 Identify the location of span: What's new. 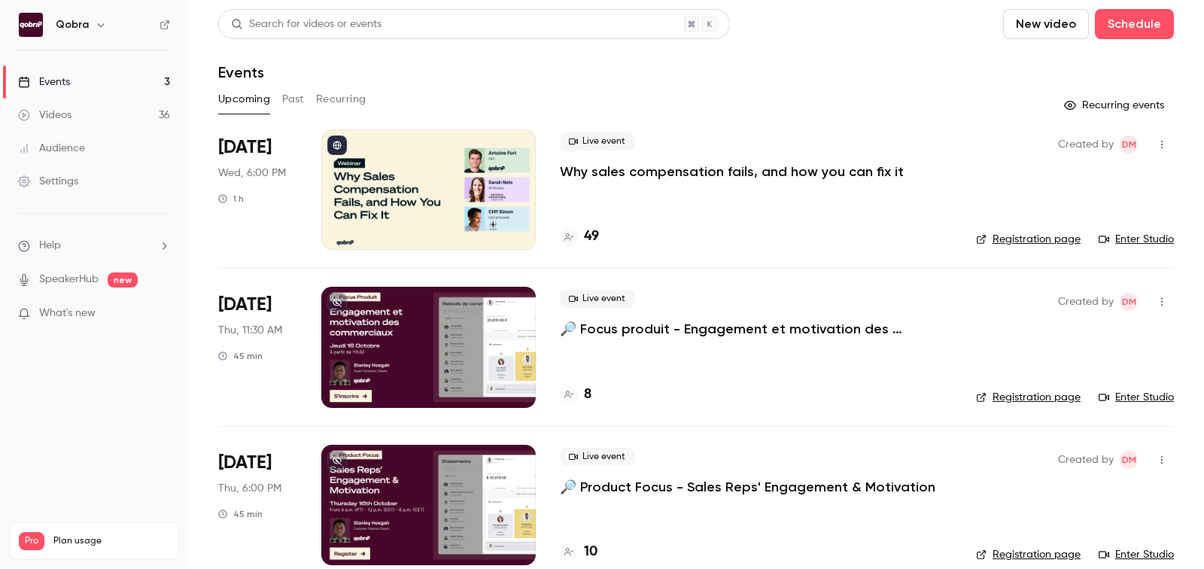
(67, 313).